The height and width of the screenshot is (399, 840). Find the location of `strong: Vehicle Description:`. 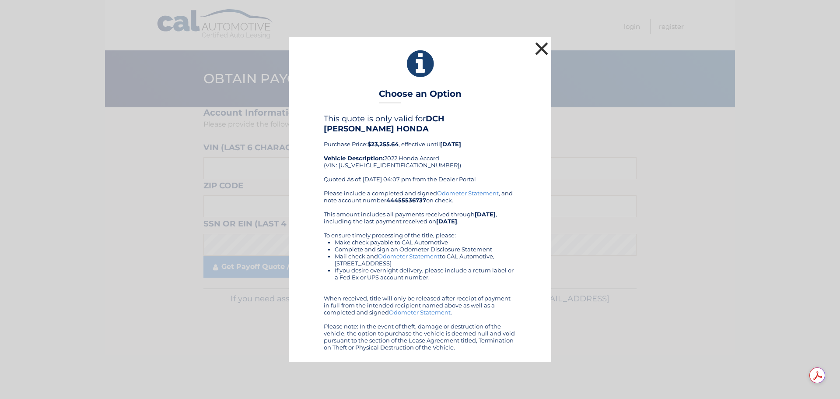

strong: Vehicle Description: is located at coordinates (354, 158).